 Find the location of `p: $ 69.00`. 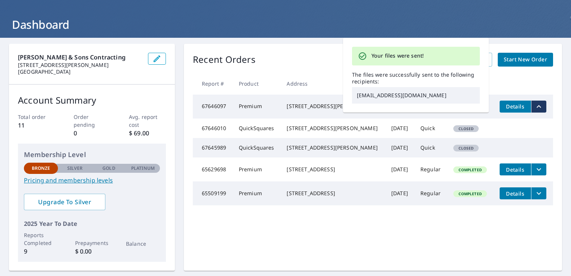

p: $ 69.00 is located at coordinates (147, 133).